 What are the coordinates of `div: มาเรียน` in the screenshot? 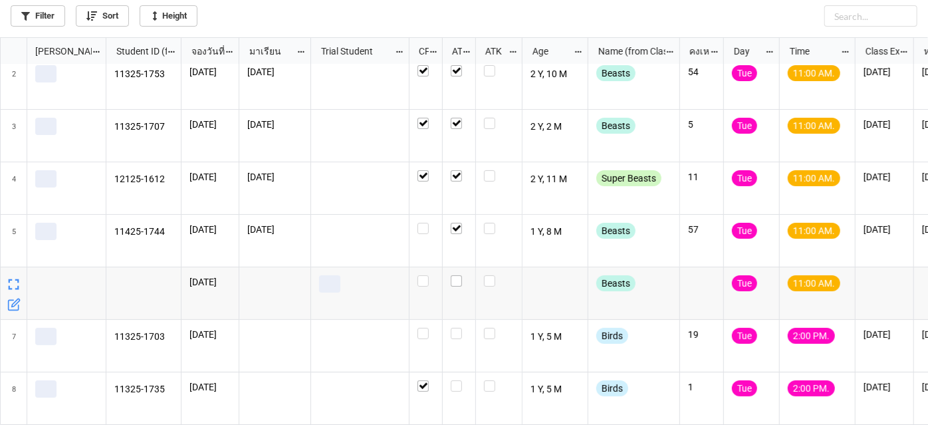 It's located at (269, 51).